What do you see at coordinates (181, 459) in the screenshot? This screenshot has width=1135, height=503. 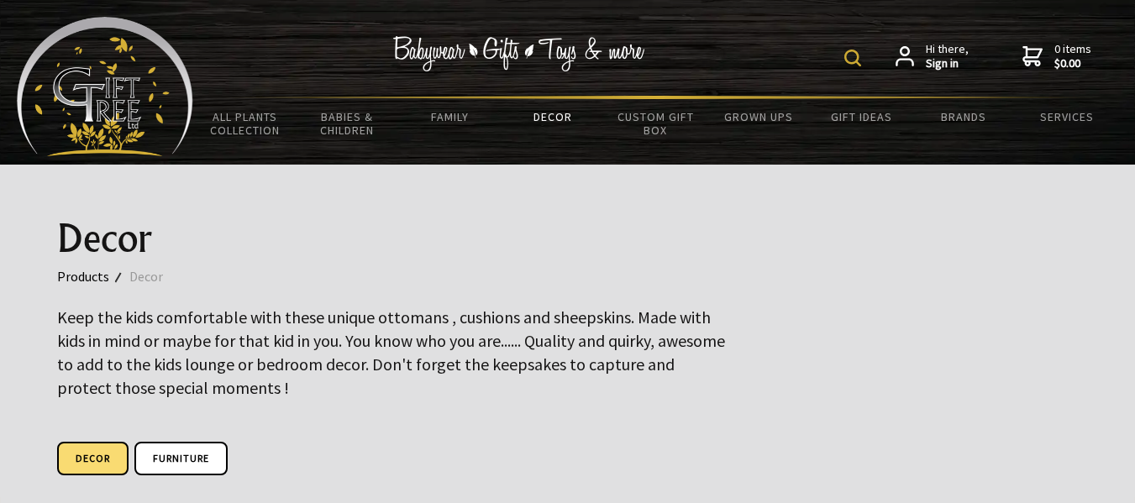 I see `a: Furniture` at bounding box center [181, 459].